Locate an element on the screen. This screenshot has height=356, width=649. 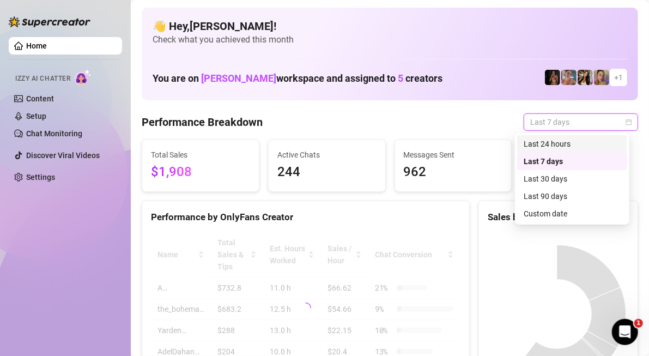
span: Check what you achieved this month is located at coordinates (390, 40).